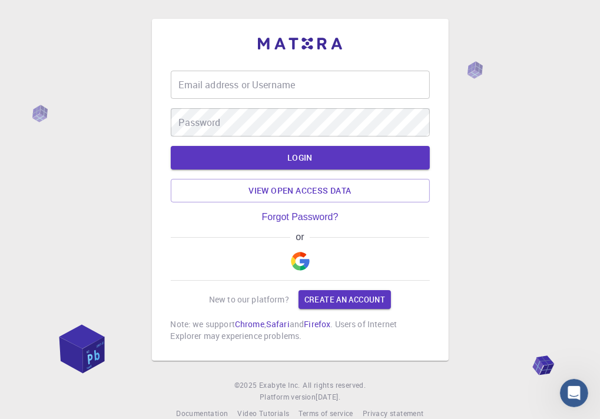  What do you see at coordinates (172, 31) in the screenshot?
I see `img: Profile image for Timur` at bounding box center [172, 31].